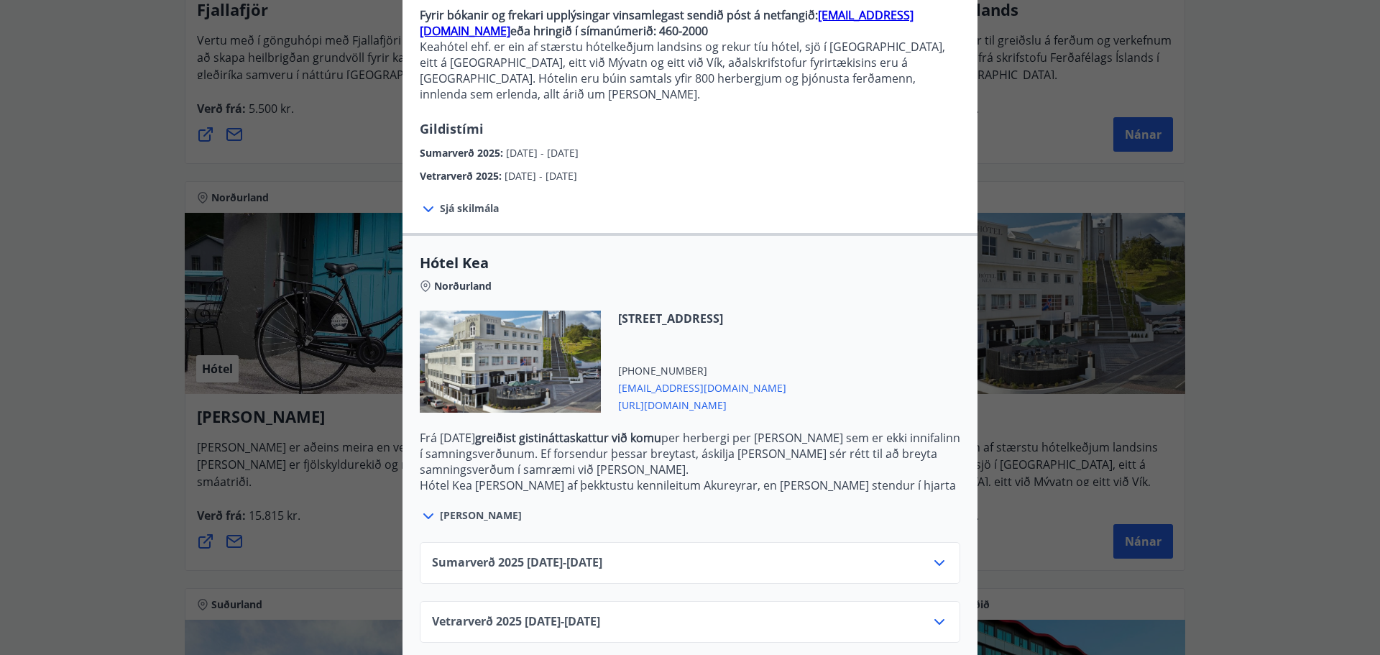 This screenshot has width=1380, height=655. I want to click on span: Gildistími, so click(451, 129).